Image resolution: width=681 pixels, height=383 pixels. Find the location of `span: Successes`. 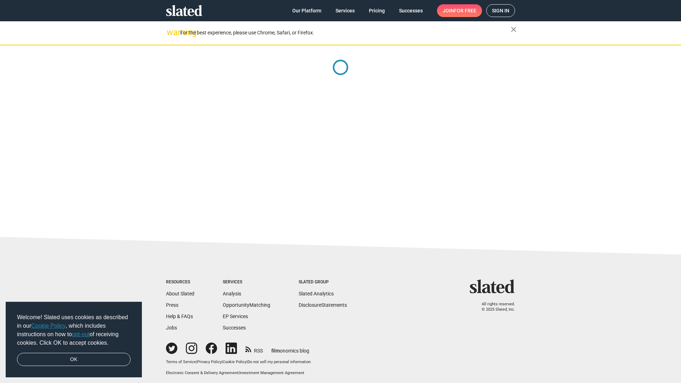

span: Successes is located at coordinates (411, 11).